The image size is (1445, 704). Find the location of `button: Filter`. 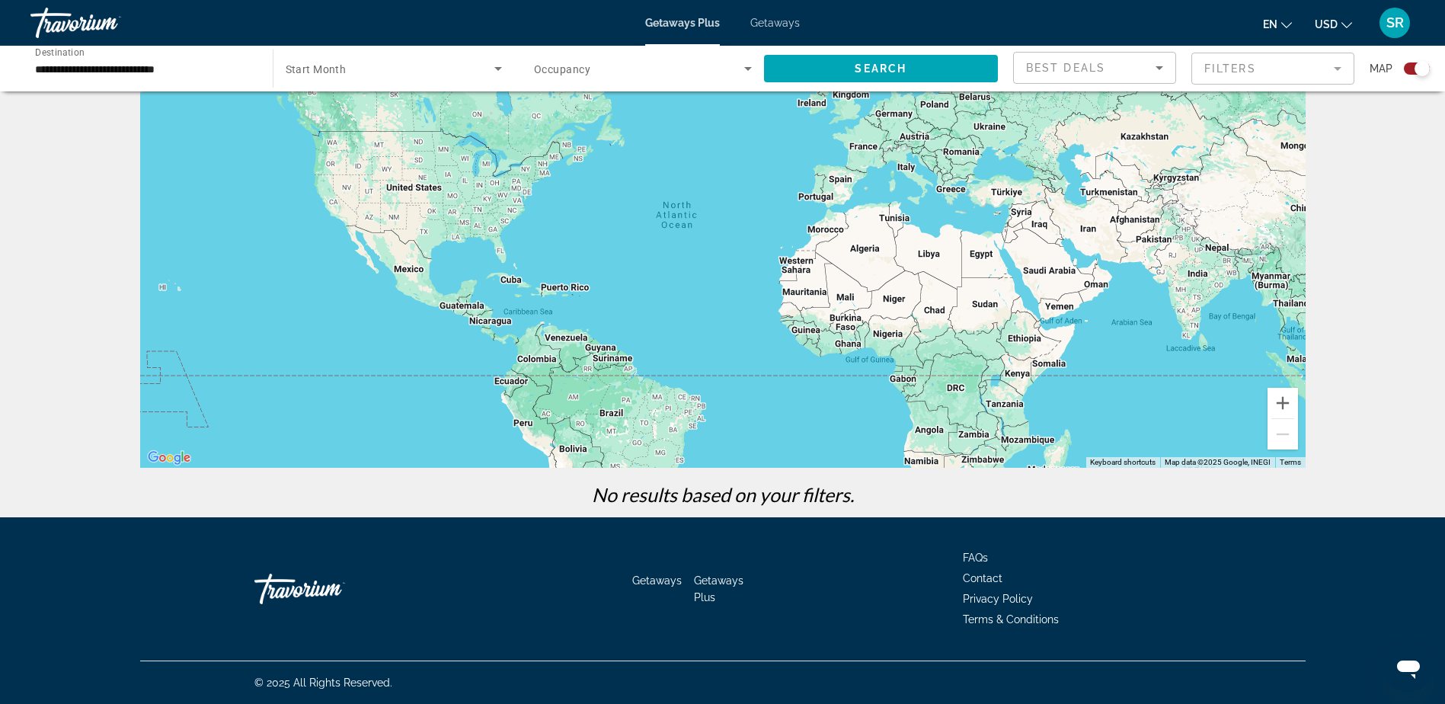

button: Filter is located at coordinates (1273, 69).